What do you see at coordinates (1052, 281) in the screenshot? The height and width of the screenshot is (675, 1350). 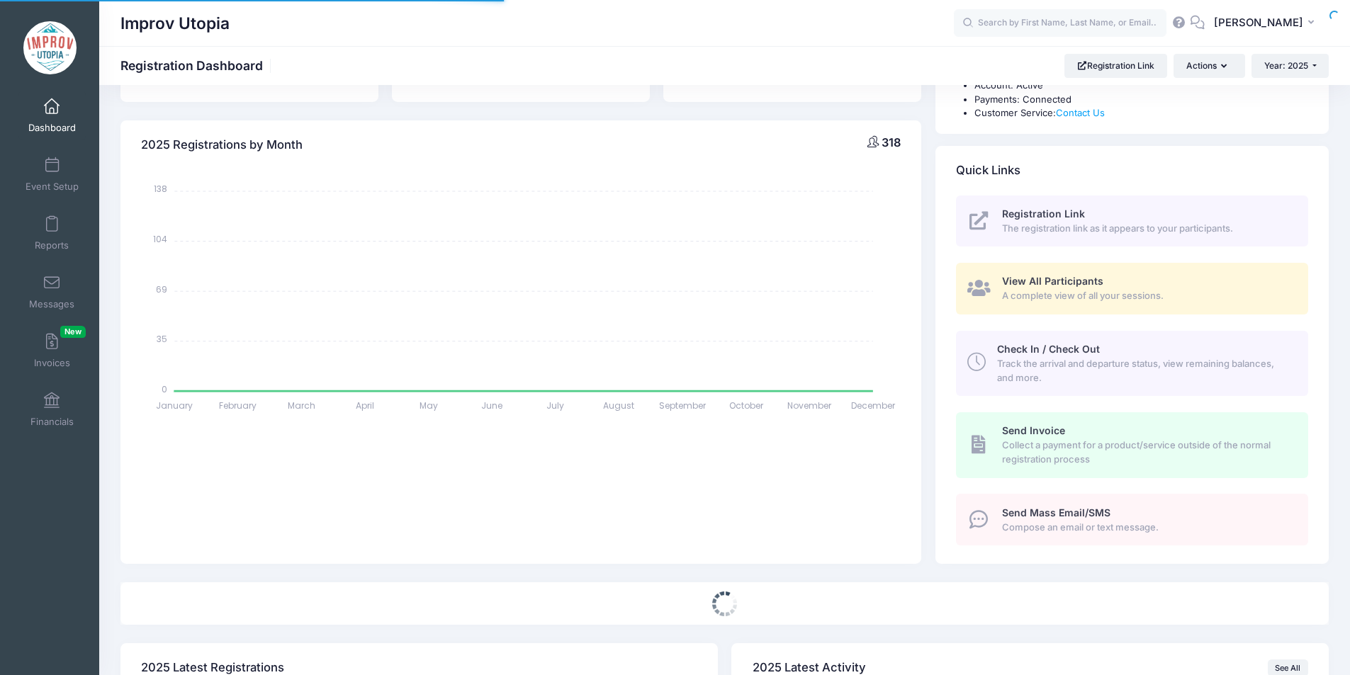 I see `span: View All Participants` at bounding box center [1052, 281].